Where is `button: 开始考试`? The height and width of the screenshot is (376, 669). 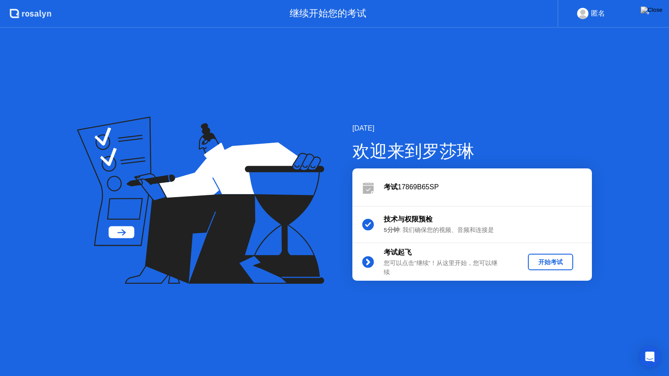 button: 开始考试 is located at coordinates (551, 262).